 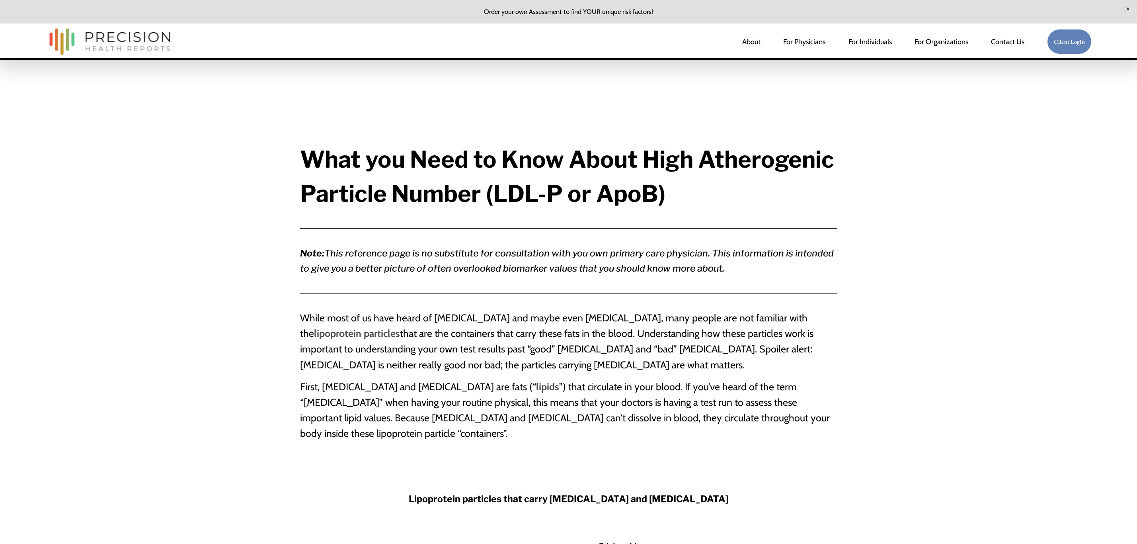 What do you see at coordinates (569, 176) in the screenshot?
I see `strong: What you Need to Know About High Atherogenic Particle Number (LDL-P or ApoB)` at bounding box center [569, 176].